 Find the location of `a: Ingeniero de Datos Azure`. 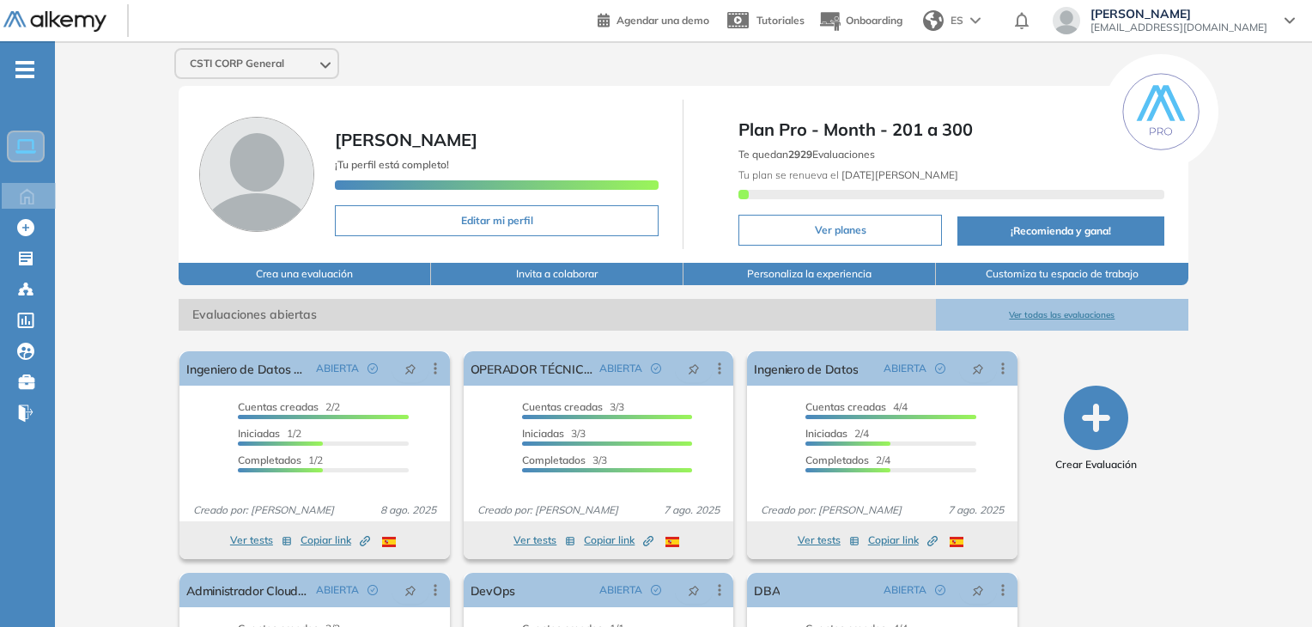

a: Ingeniero de Datos Azure is located at coordinates (247, 368).